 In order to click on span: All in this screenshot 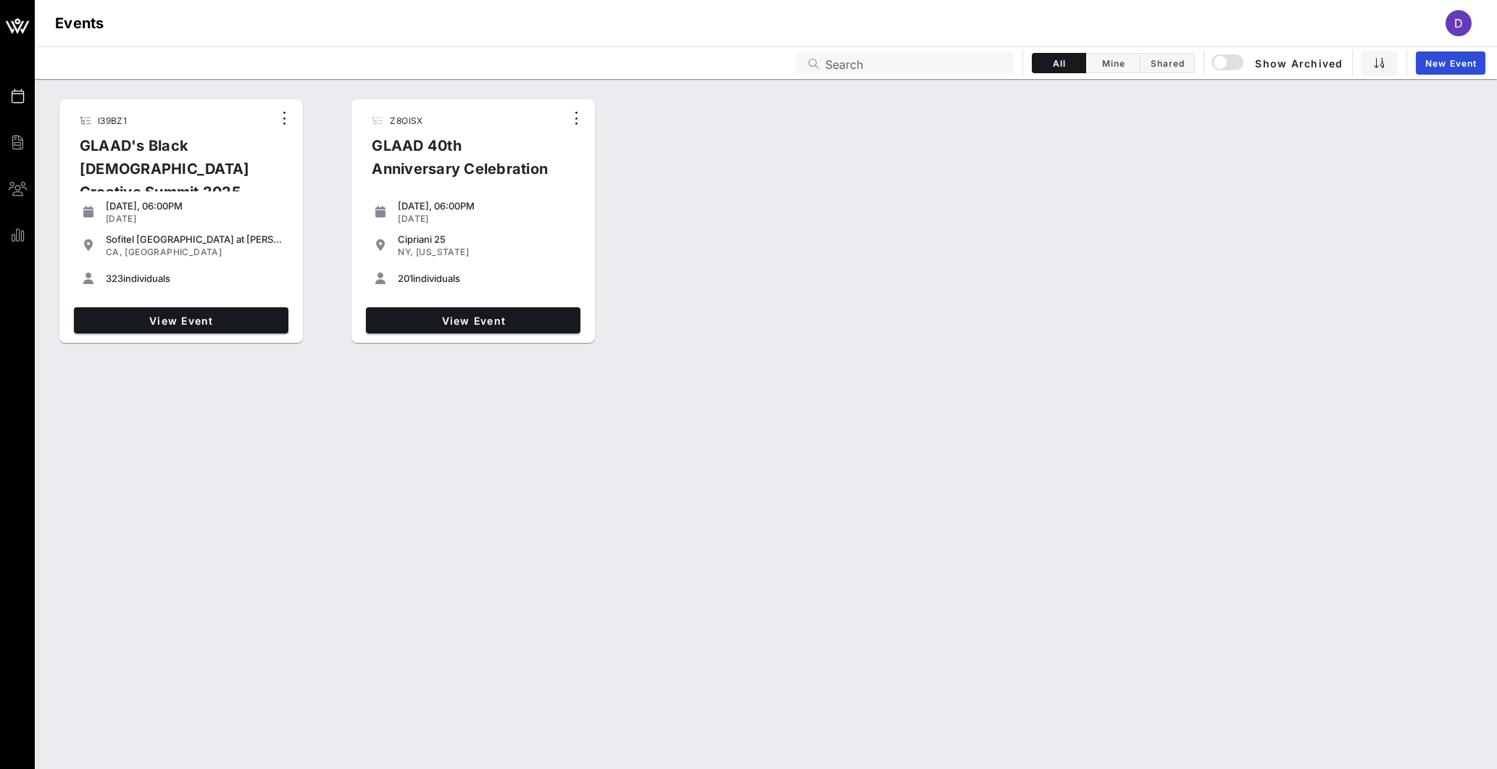, I will do `click(1059, 63)`.